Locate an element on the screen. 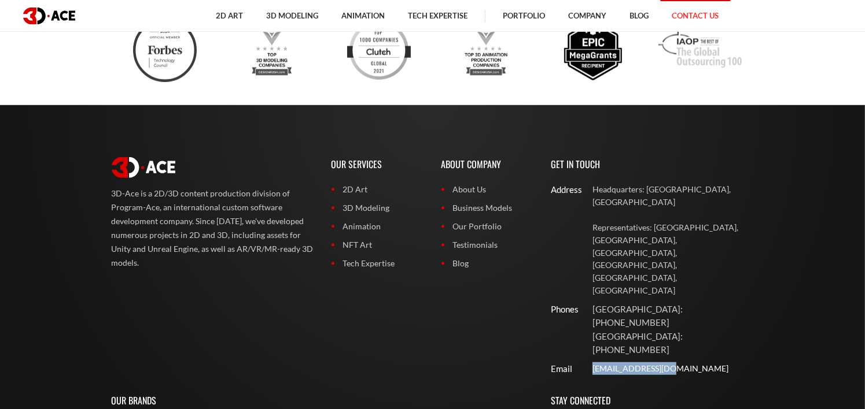 The width and height of the screenshot is (865, 409). img: Iaop award is located at coordinates (700, 50).